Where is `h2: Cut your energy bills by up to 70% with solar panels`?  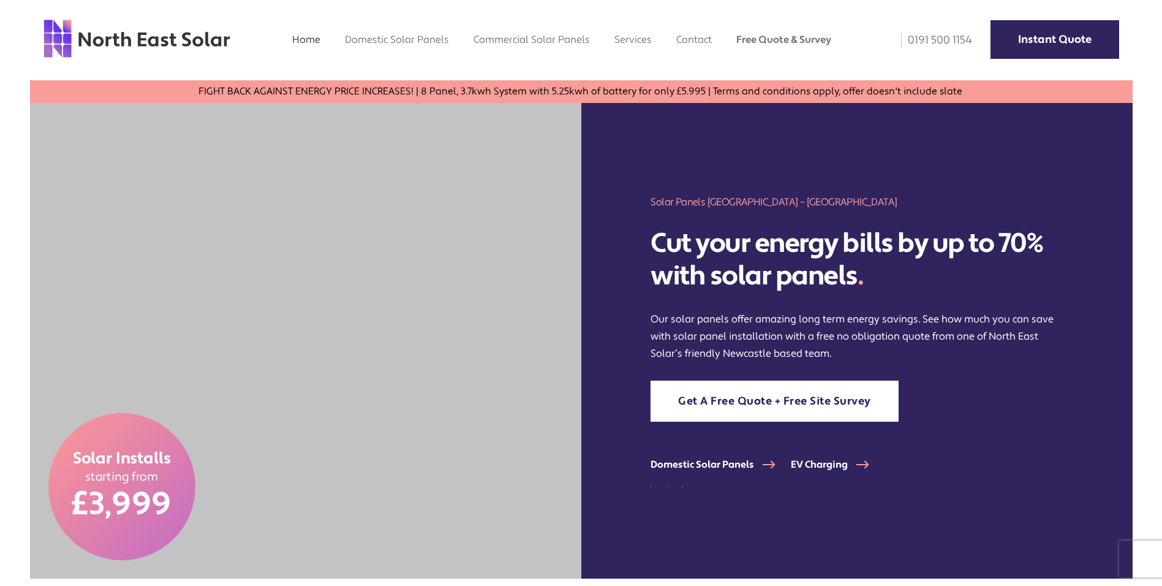 h2: Cut your energy bills by up to 70% with solar panels is located at coordinates (857, 260).